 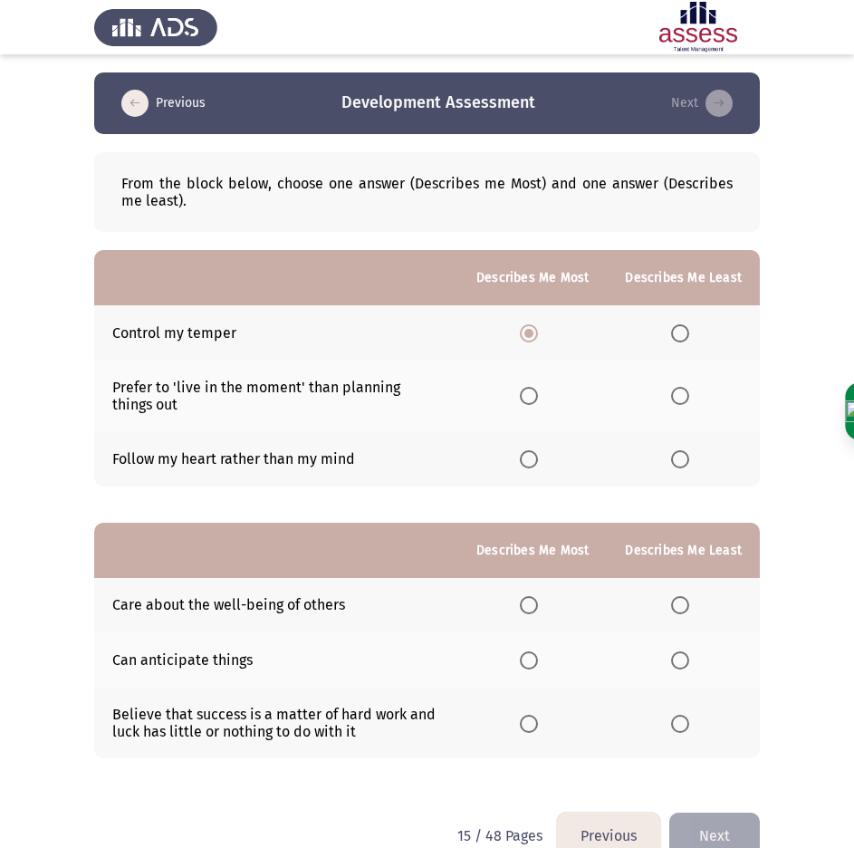 What do you see at coordinates (438, 102) in the screenshot?
I see `h3: Development Assessment` at bounding box center [438, 102].